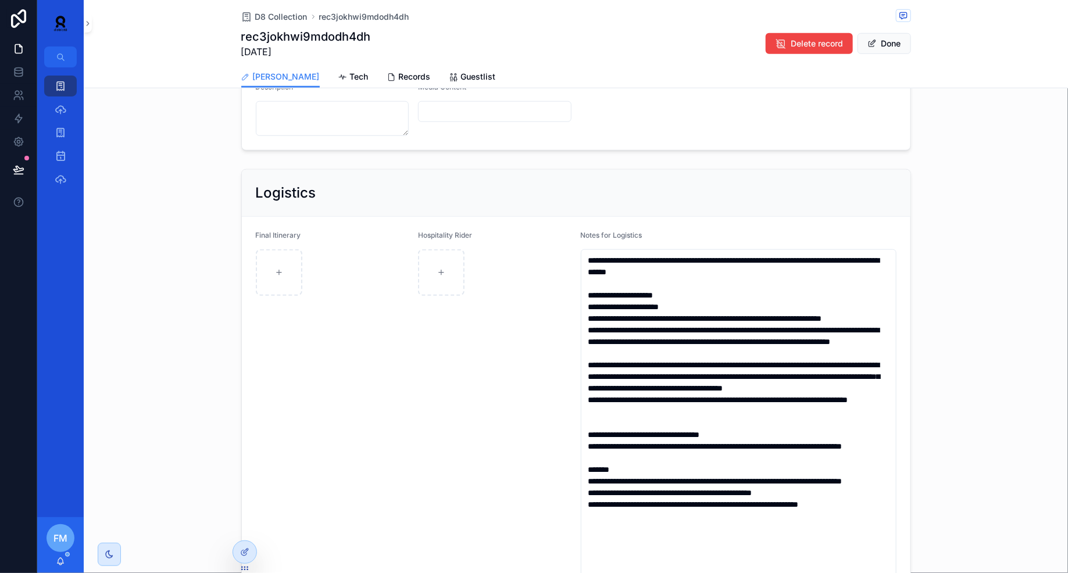  Describe the element at coordinates (278, 235) in the screenshot. I see `span: Final Itinerary` at that location.